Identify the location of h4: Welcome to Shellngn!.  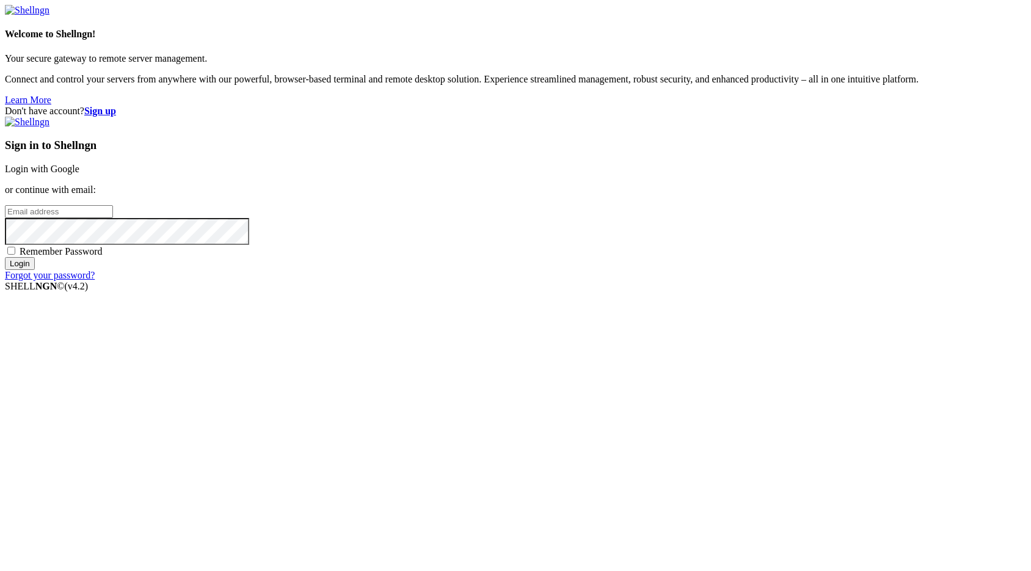
(515, 34).